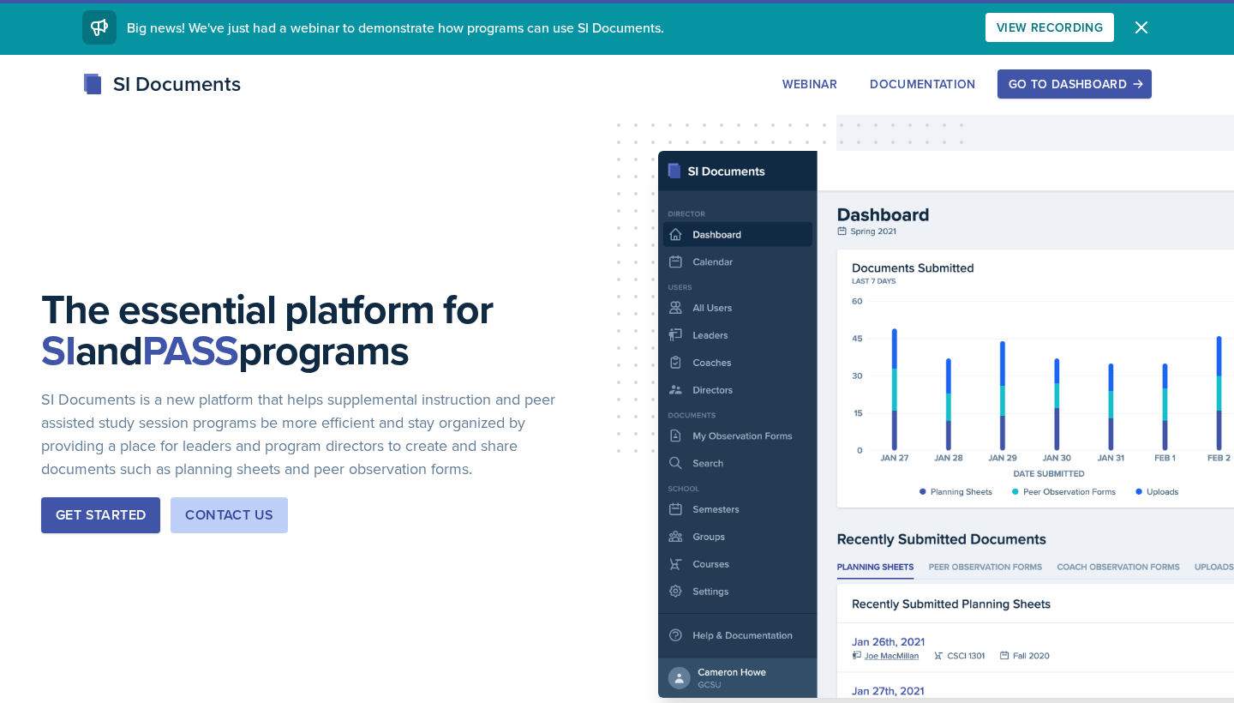 The height and width of the screenshot is (703, 1234). Describe the element at coordinates (100, 515) in the screenshot. I see `button: Get Started` at that location.